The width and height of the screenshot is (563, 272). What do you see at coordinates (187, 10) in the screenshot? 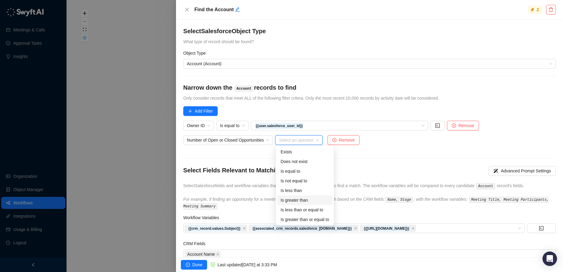
I see `button: Close` at bounding box center [187, 10].